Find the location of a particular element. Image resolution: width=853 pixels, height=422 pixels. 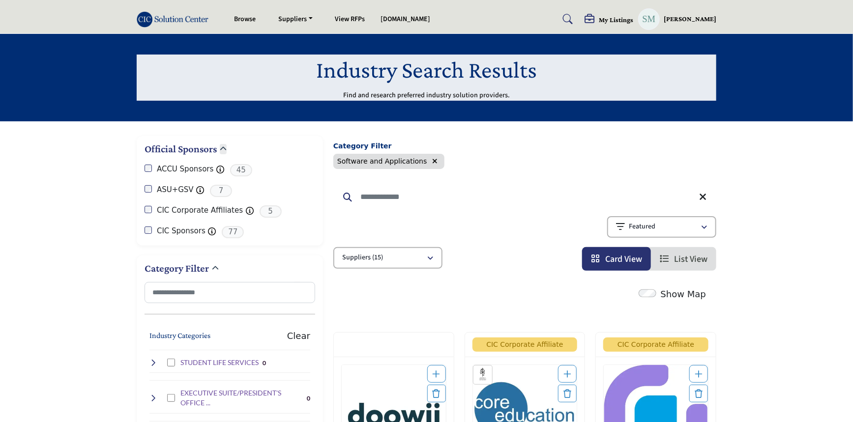

span: 5 is located at coordinates (270, 211).